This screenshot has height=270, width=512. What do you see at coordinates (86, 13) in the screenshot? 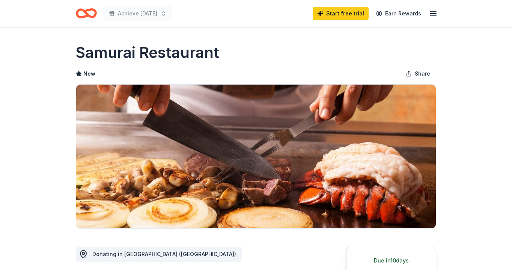
I see `a: Home` at bounding box center [86, 13].